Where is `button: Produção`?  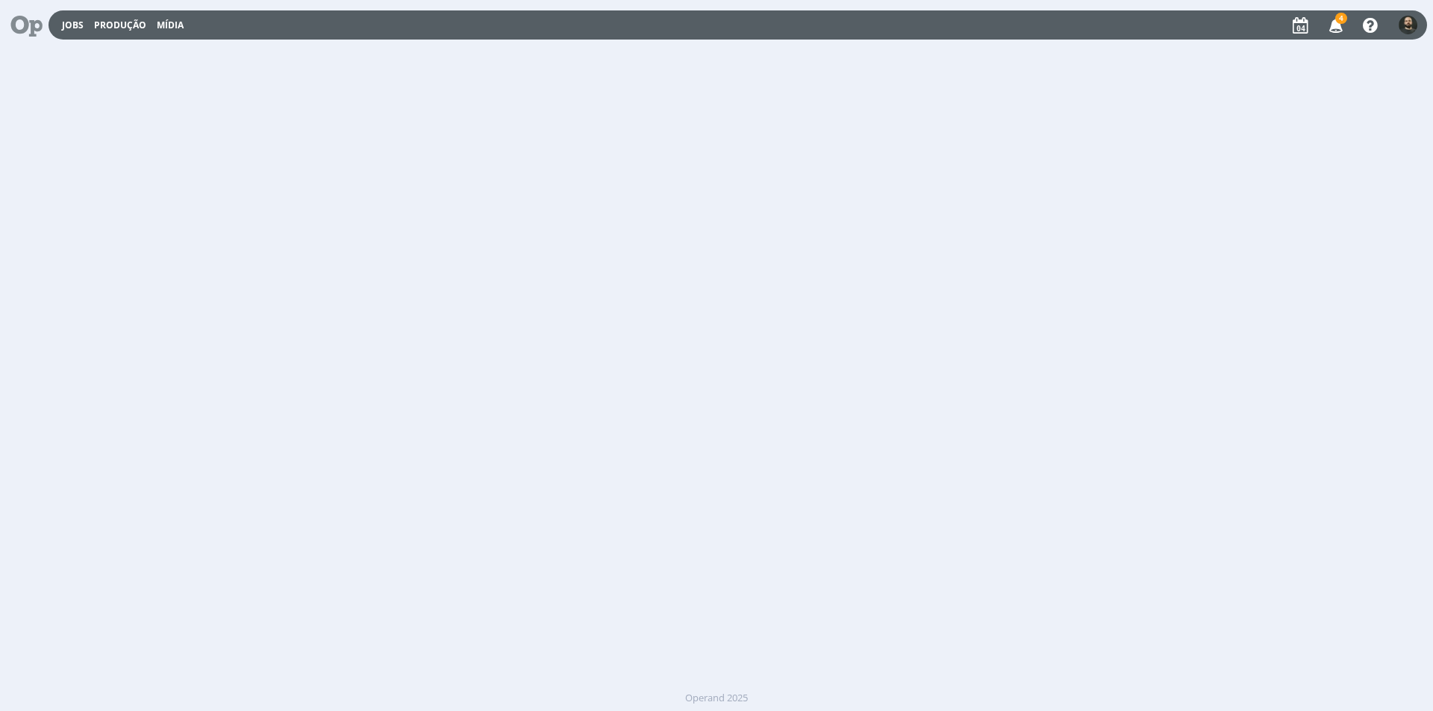 button: Produção is located at coordinates (120, 25).